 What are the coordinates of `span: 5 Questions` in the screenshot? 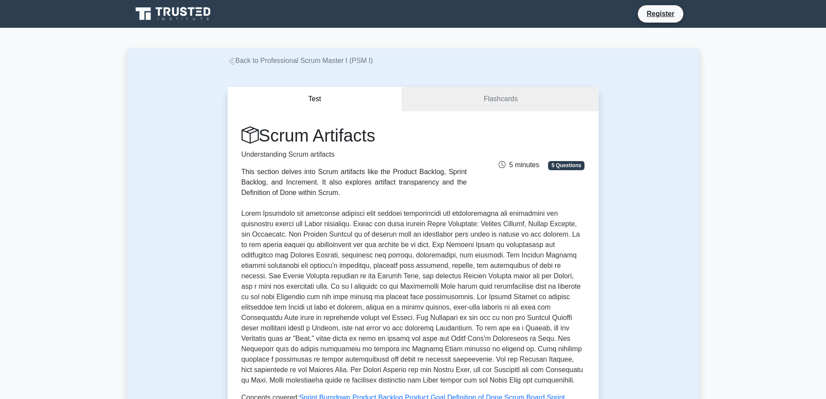 It's located at (566, 165).